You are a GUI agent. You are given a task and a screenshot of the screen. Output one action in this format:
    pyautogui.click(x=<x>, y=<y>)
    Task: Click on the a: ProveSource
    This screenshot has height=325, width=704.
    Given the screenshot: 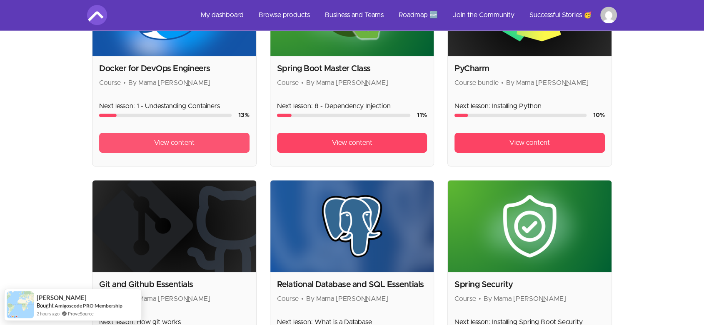 What is the action you would take?
    pyautogui.click(x=81, y=314)
    